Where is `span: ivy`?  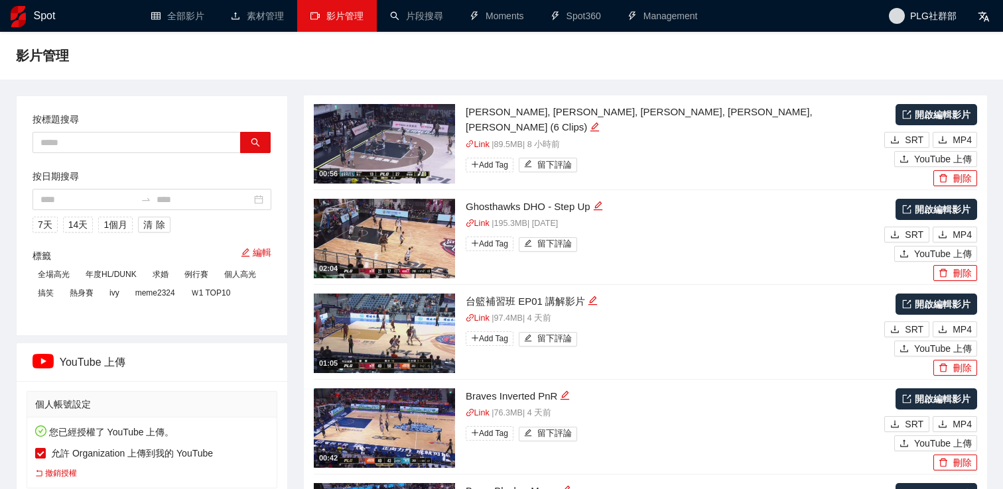 span: ivy is located at coordinates (114, 293).